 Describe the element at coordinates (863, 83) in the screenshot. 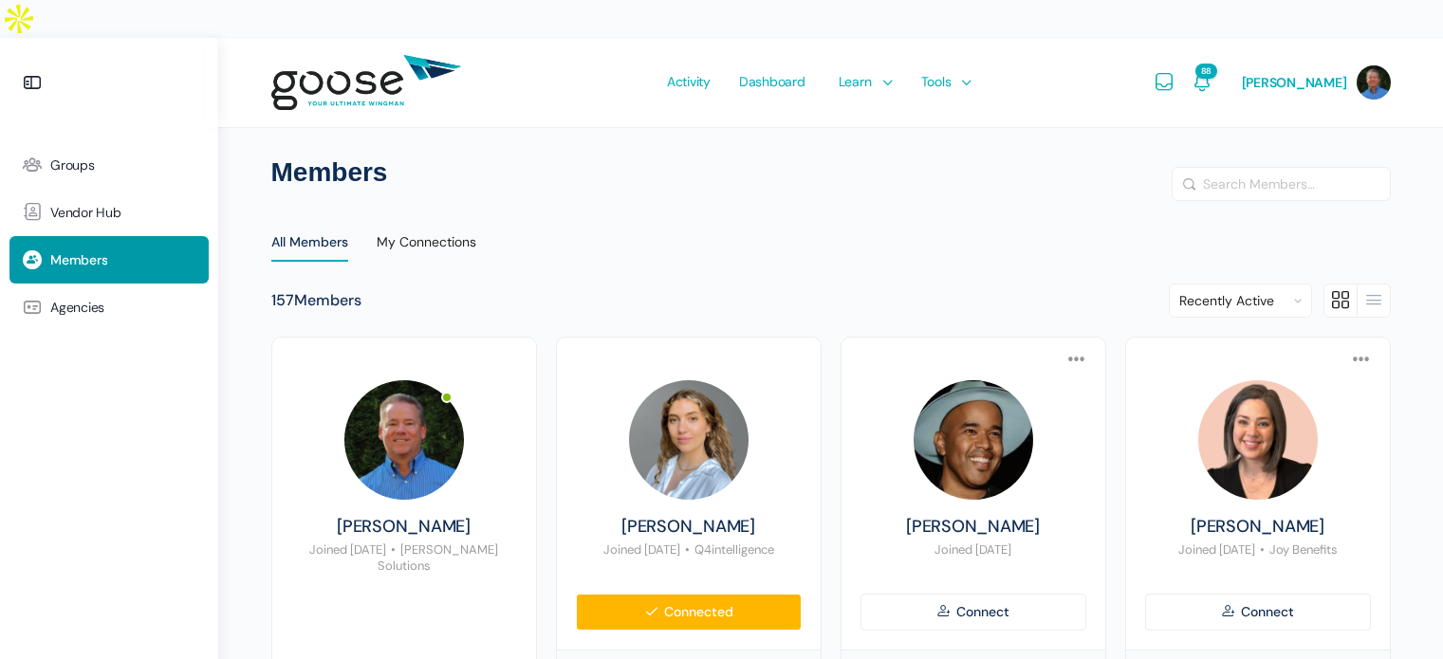

I see `a: Learn` at that location.